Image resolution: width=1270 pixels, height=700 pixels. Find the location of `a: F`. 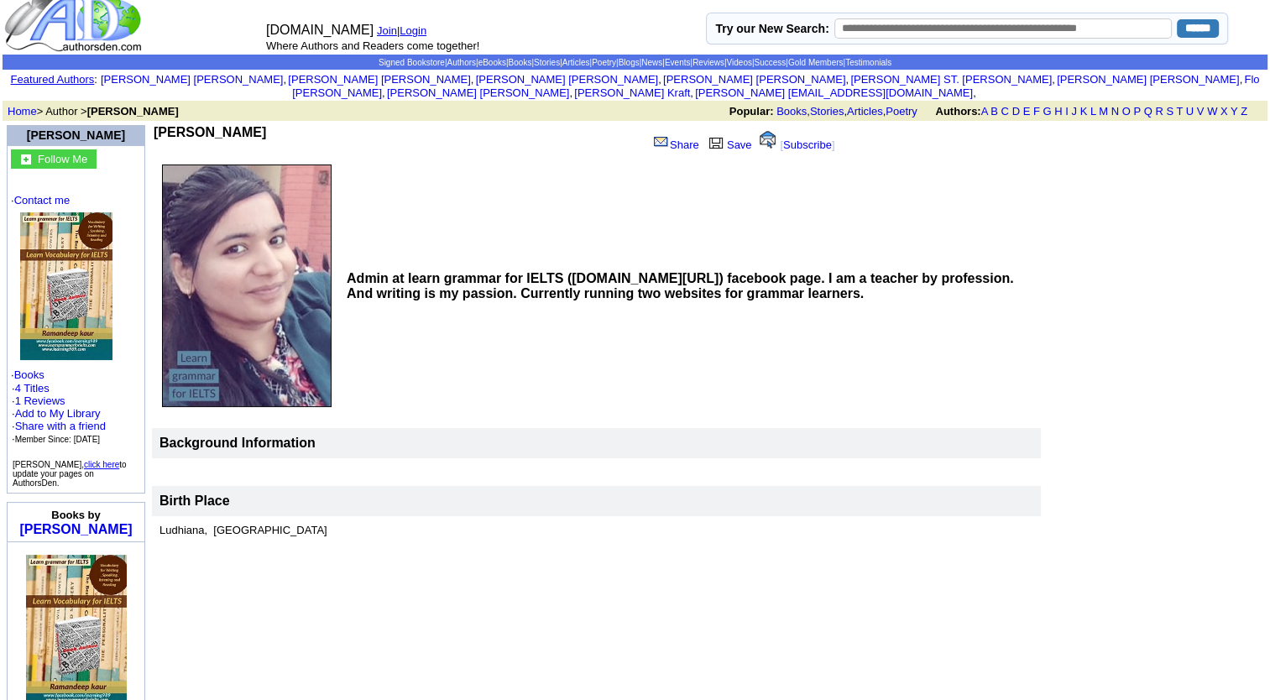

a: F is located at coordinates (1036, 111).